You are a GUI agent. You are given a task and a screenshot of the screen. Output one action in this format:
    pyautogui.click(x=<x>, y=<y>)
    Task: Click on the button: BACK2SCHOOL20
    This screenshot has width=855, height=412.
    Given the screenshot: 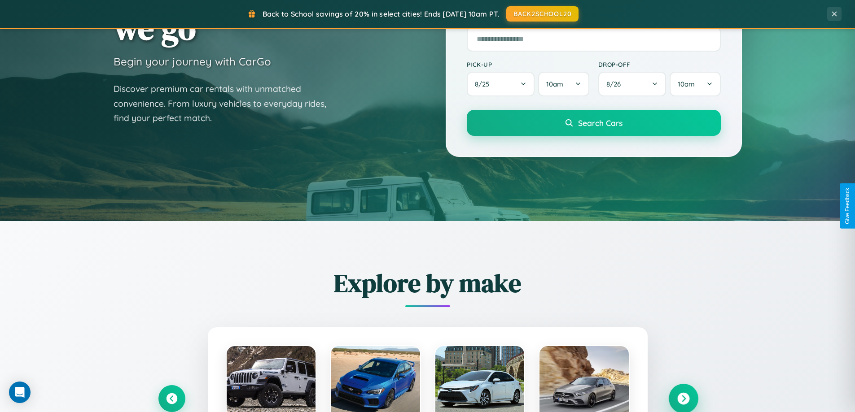 What is the action you would take?
    pyautogui.click(x=542, y=14)
    